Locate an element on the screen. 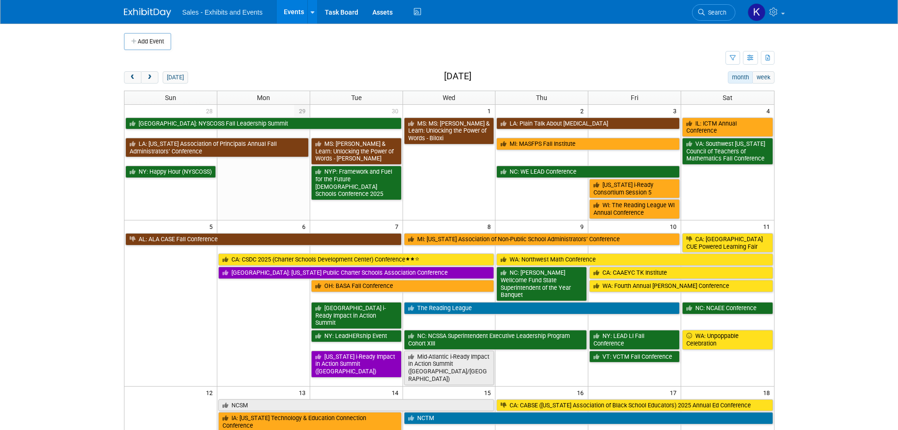 The image size is (898, 430). a: WA: Unpoppable Celebration is located at coordinates (728, 339).